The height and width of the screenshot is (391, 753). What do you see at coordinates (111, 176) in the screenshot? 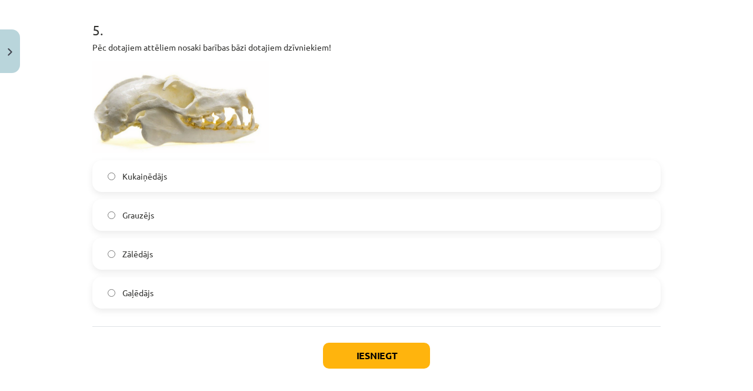
I see `input: Kukaiņēdājs` at bounding box center [111, 176].